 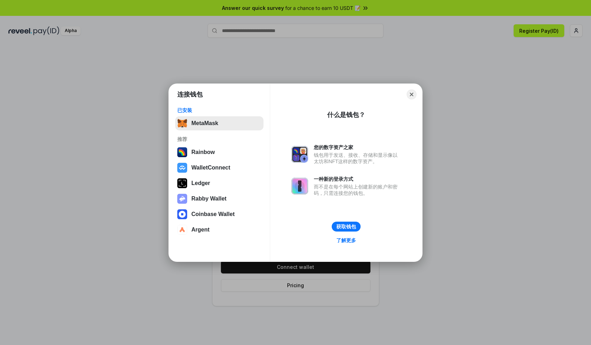 I want to click on div: WalletConnect, so click(x=211, y=168).